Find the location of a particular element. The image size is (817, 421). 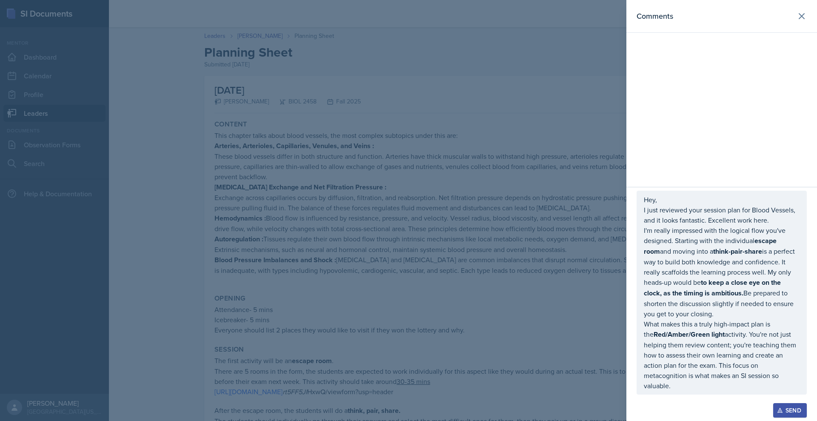

p: Hey, is located at coordinates (722, 200).